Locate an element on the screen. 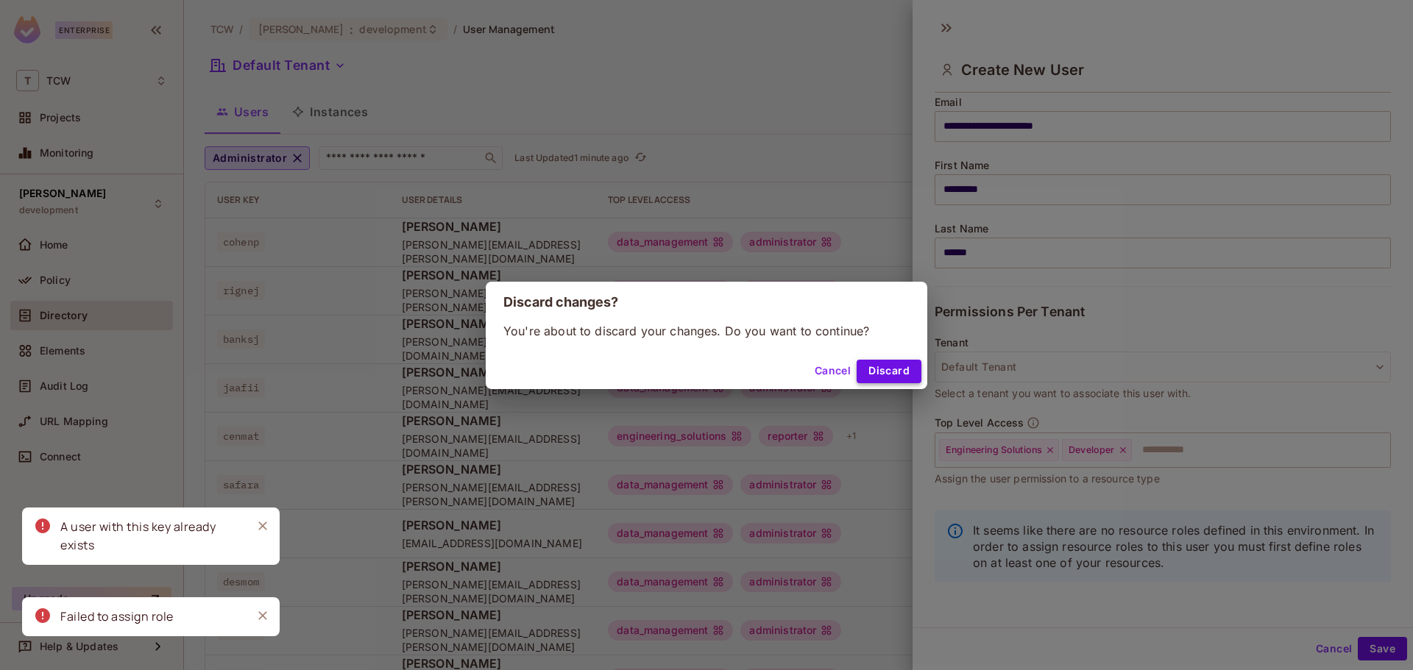 This screenshot has height=670, width=1413. p: You're about to discard your changes. Do you want to continue? is located at coordinates (707, 331).